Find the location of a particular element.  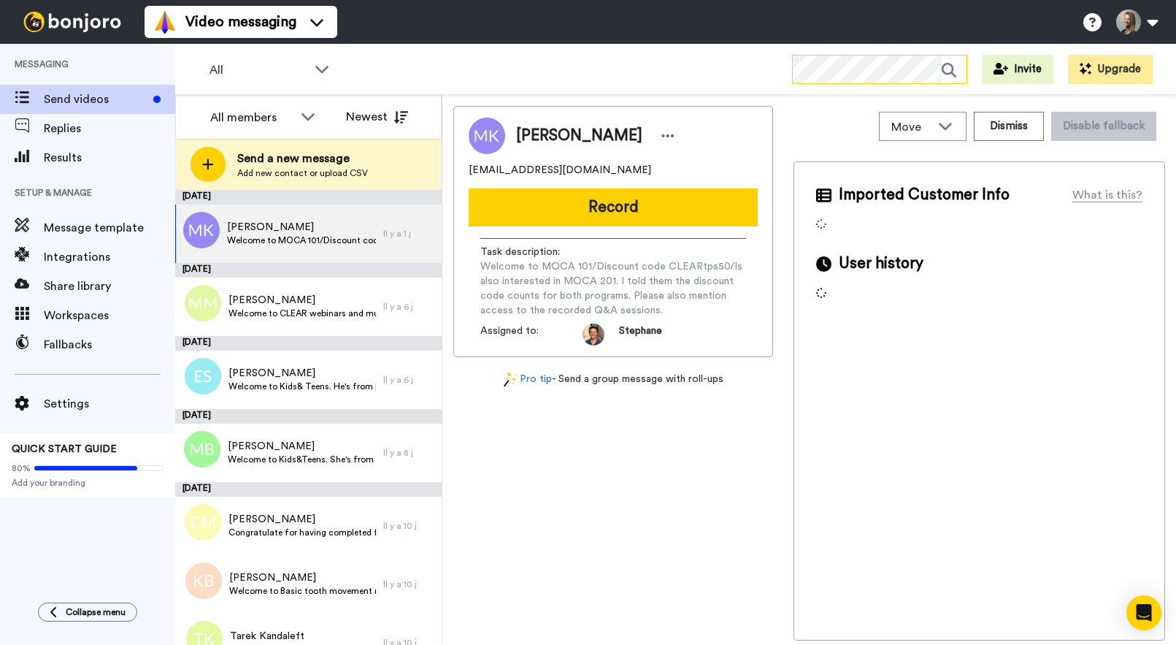

span: Assigned to: is located at coordinates (531, 334).